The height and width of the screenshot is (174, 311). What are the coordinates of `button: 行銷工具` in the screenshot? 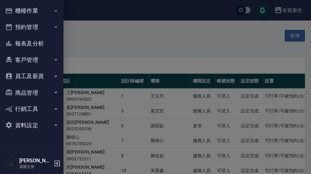 It's located at (32, 108).